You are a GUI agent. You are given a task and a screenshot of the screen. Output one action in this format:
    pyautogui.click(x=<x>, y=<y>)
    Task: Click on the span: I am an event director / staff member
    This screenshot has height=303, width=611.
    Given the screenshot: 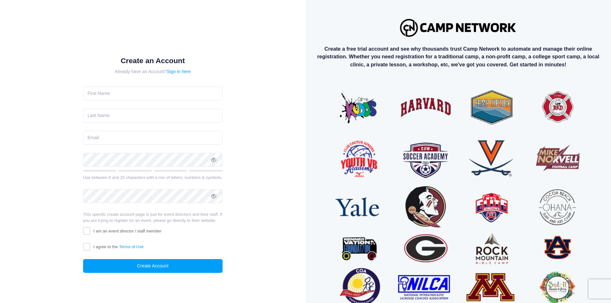 What is the action you would take?
    pyautogui.click(x=127, y=231)
    